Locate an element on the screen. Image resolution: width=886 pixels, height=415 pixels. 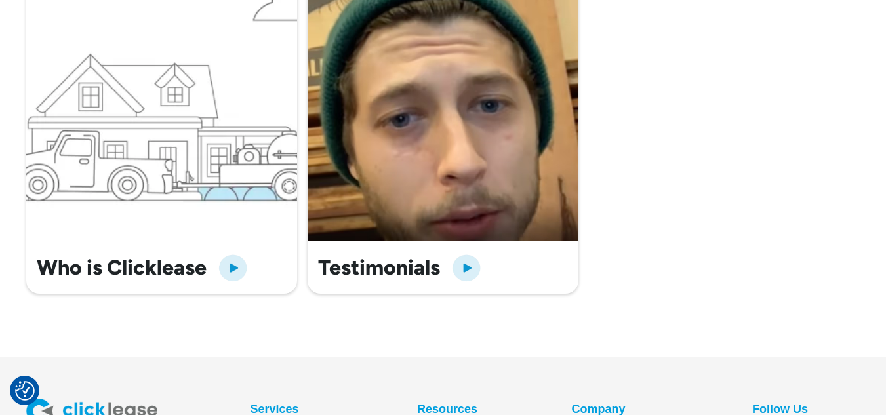
h3: Testimonials is located at coordinates (379, 267).